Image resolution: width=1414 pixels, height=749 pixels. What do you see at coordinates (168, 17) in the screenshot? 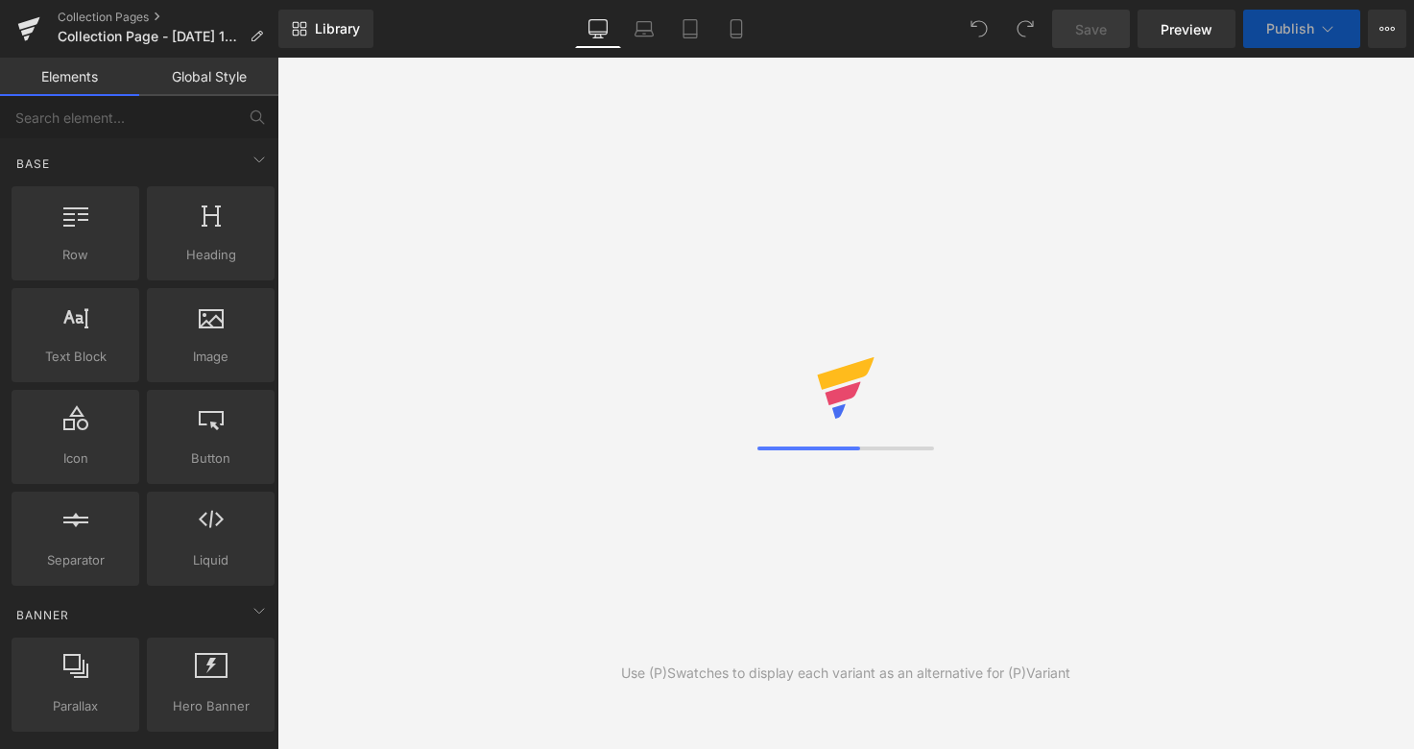
I see `a: Collection Pages` at bounding box center [168, 17].